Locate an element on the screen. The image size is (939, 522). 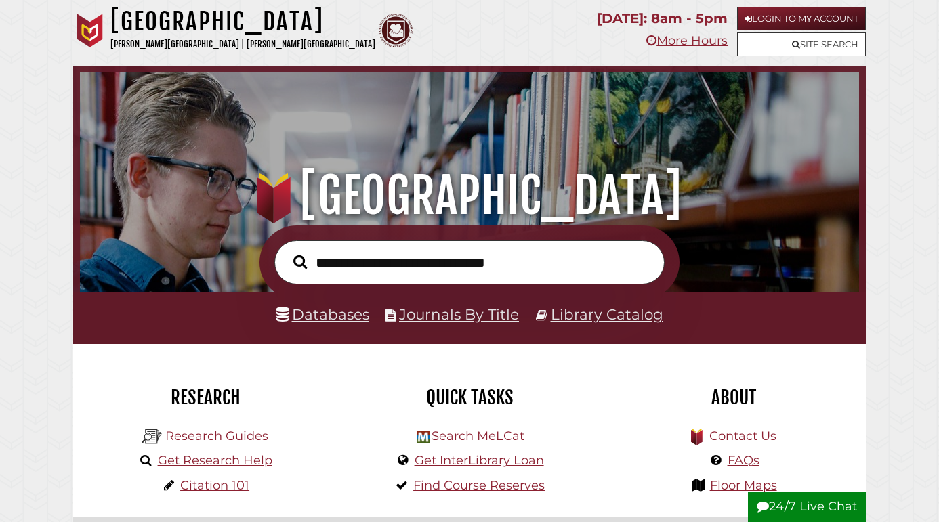
a: Search MeLCat is located at coordinates (478, 436).